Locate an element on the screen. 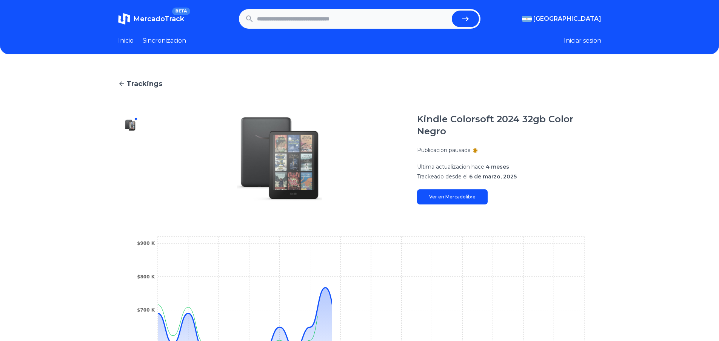  a: Inicio is located at coordinates (126, 41).